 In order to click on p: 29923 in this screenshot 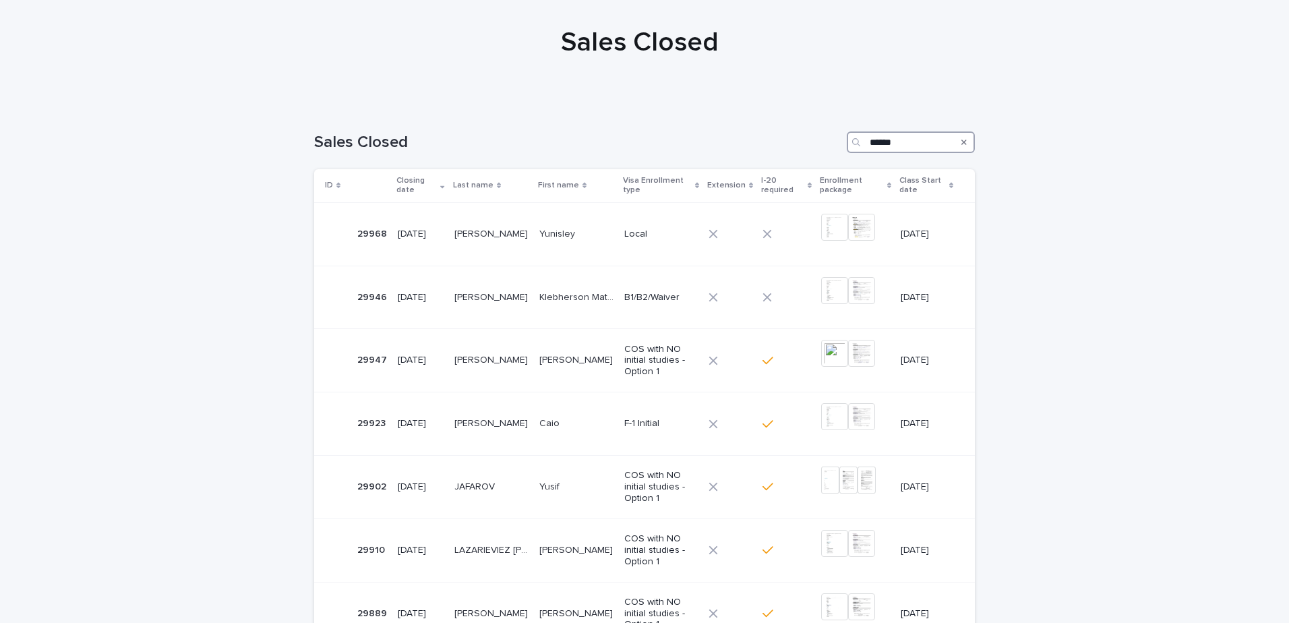, I will do `click(373, 422)`.